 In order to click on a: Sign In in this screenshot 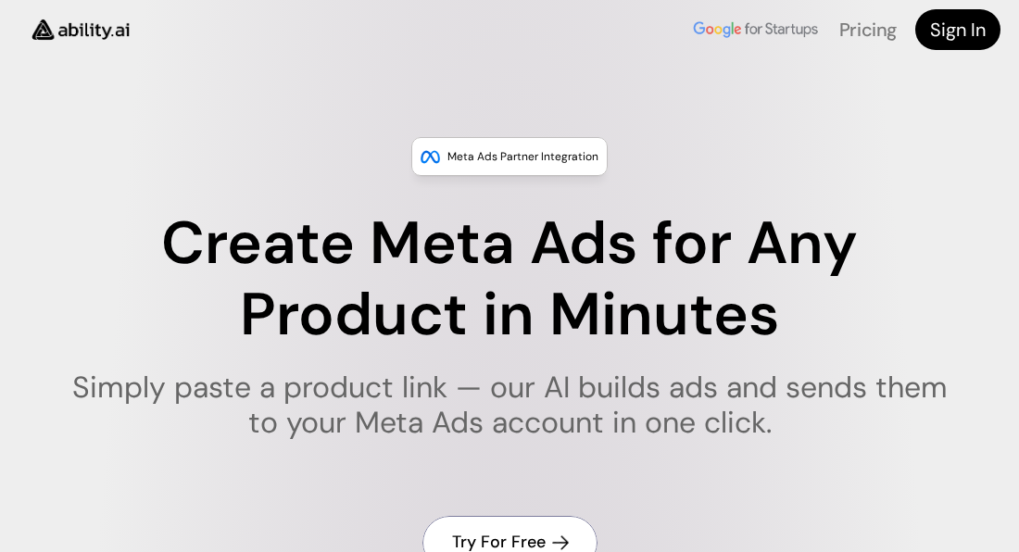, I will do `click(958, 30)`.